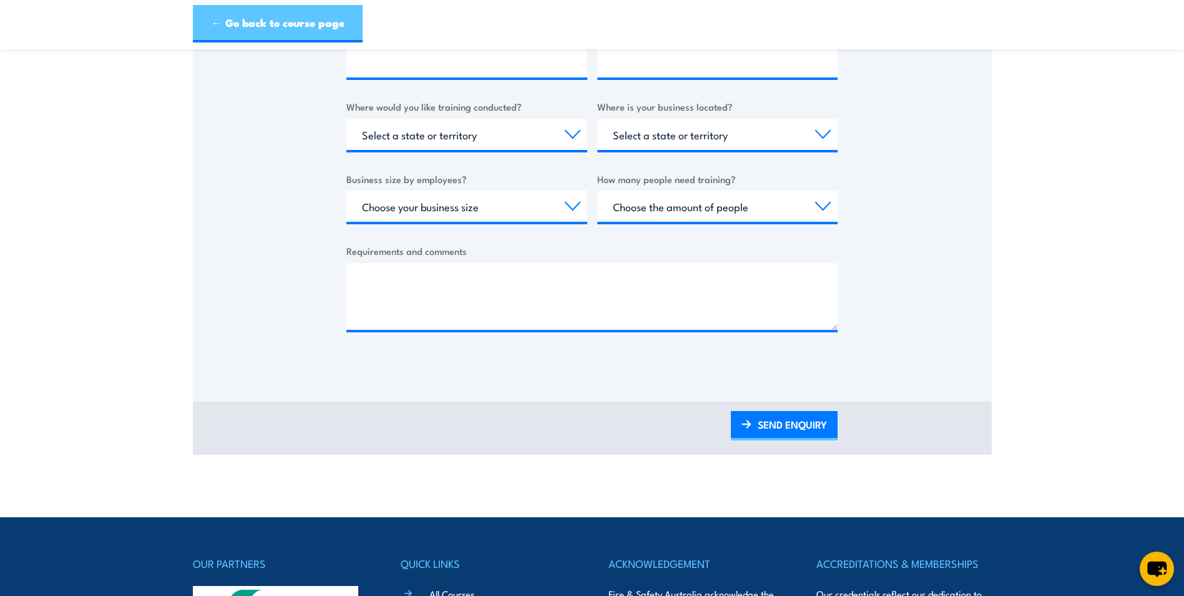 Image resolution: width=1184 pixels, height=596 pixels. What do you see at coordinates (280, 563) in the screenshot?
I see `h4: OUR PARTNERS` at bounding box center [280, 563].